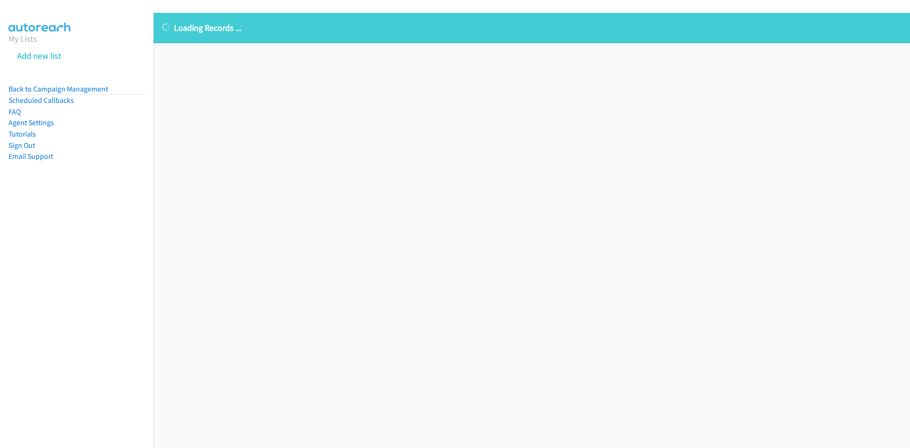 The image size is (910, 448). Describe the element at coordinates (532, 27) in the screenshot. I see `p: Loading Records ...` at that location.